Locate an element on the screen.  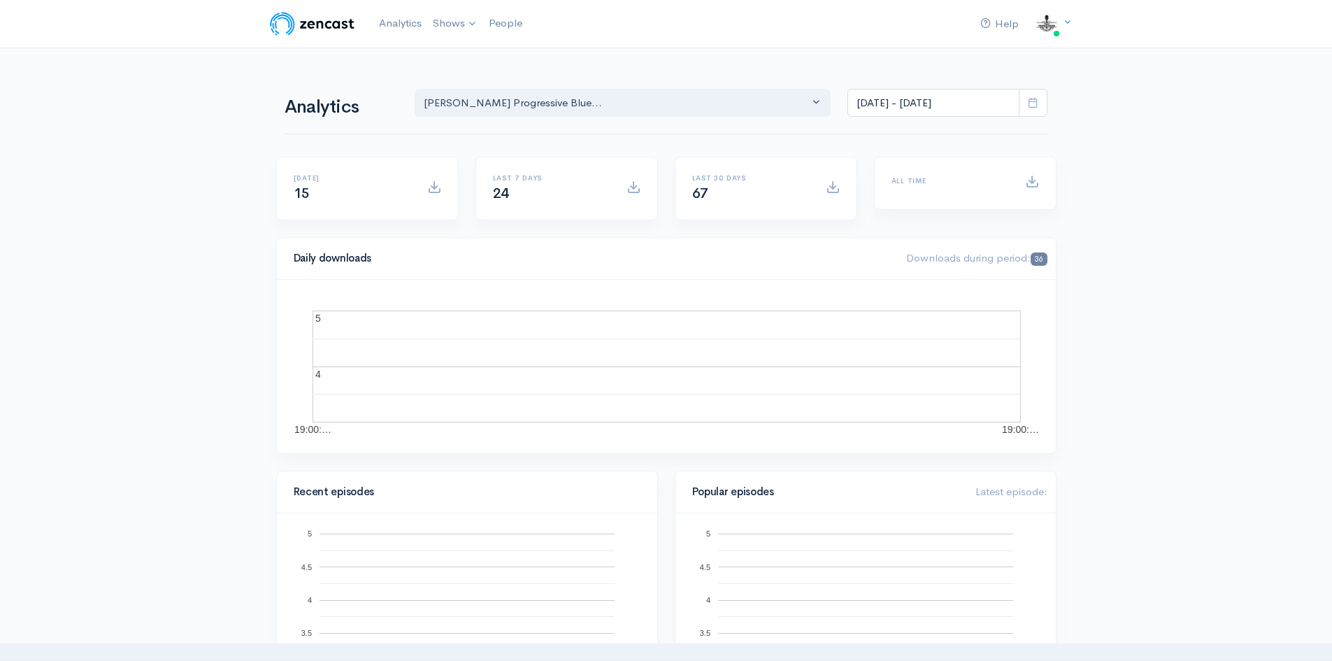
h6: All time is located at coordinates (949, 180).